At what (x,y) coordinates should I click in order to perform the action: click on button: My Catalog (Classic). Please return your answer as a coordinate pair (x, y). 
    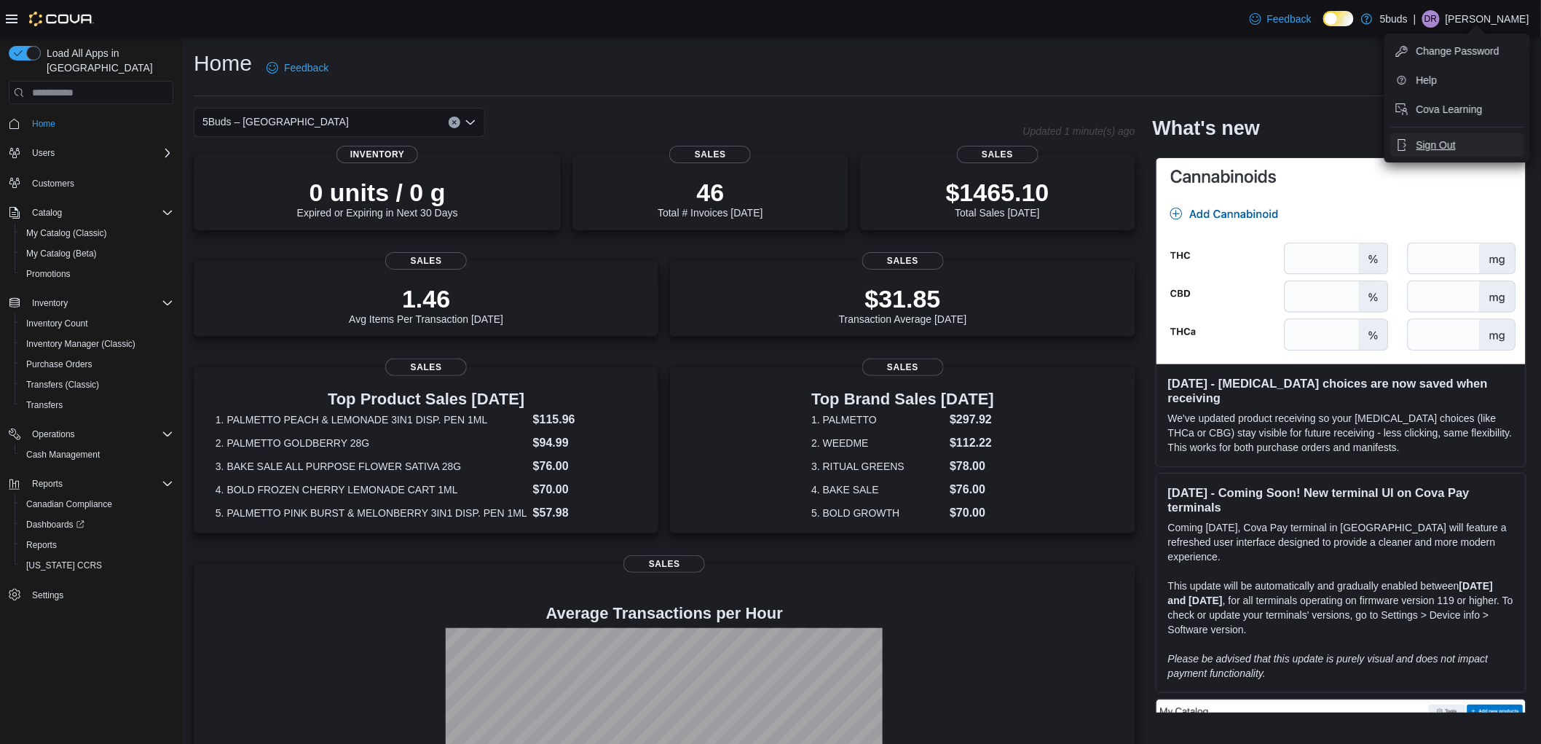
    Looking at the image, I should click on (97, 233).